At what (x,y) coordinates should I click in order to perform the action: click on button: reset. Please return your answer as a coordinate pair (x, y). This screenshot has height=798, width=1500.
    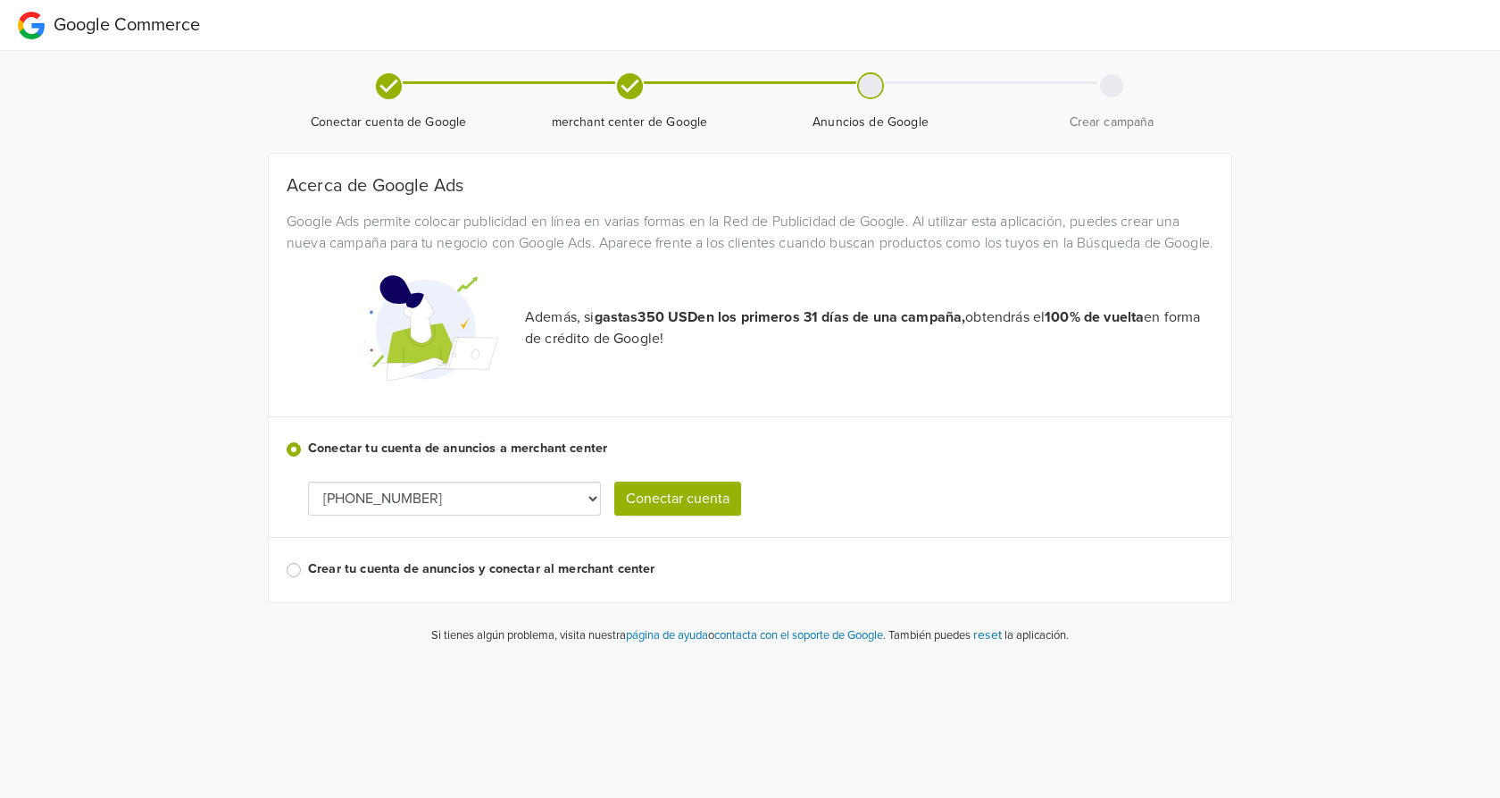
    Looking at the image, I should click on (988, 634).